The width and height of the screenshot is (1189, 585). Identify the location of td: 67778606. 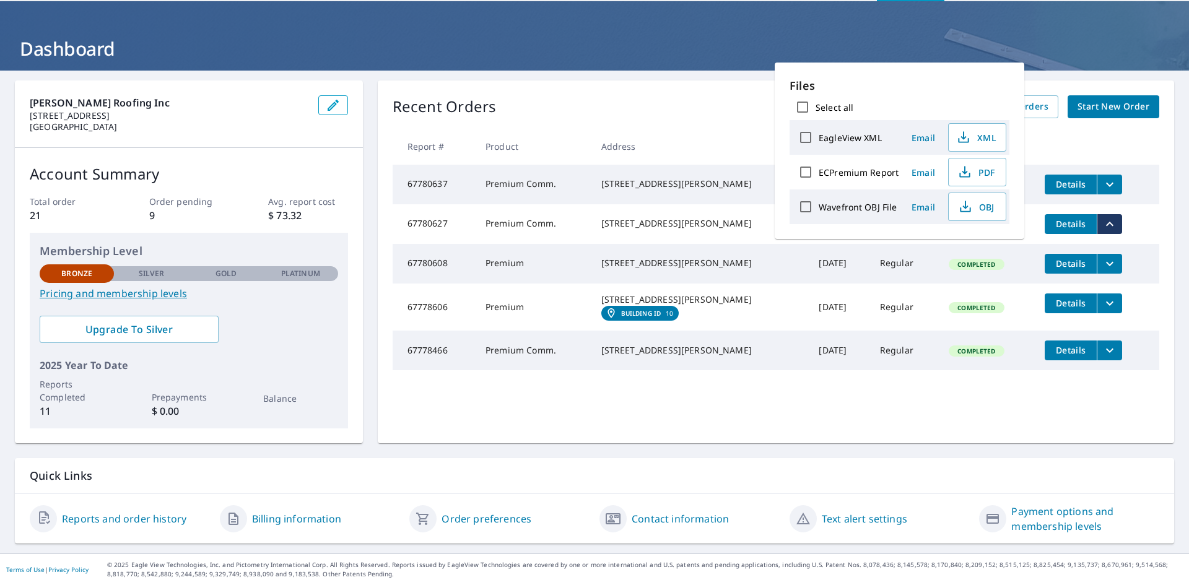
(434, 307).